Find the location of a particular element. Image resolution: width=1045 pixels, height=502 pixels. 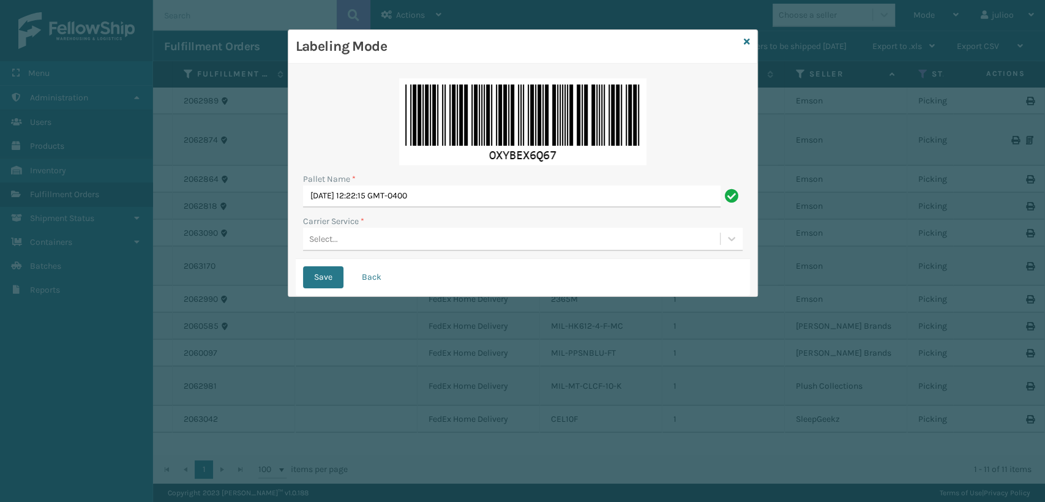

button: Back is located at coordinates (372, 277).